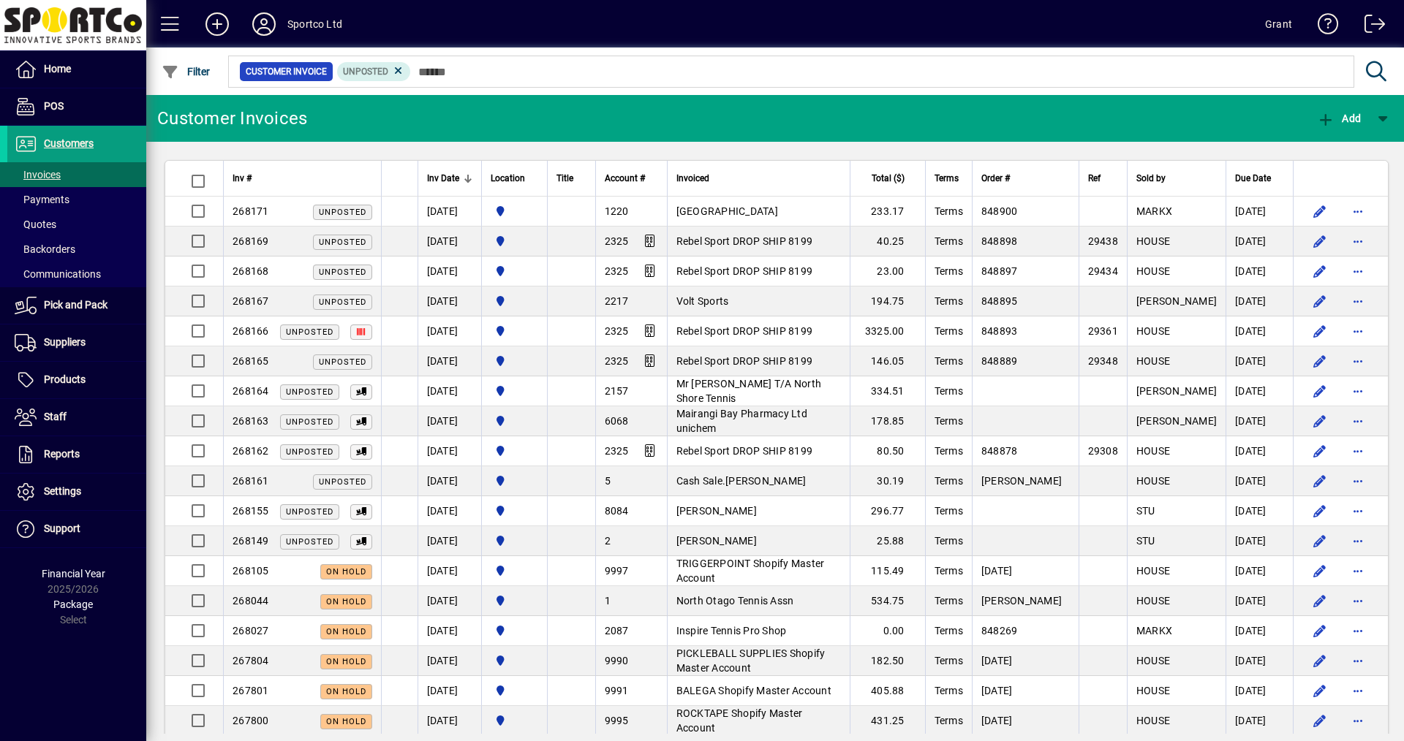 Image resolution: width=1404 pixels, height=741 pixels. What do you see at coordinates (217, 24) in the screenshot?
I see `button: Add` at bounding box center [217, 24].